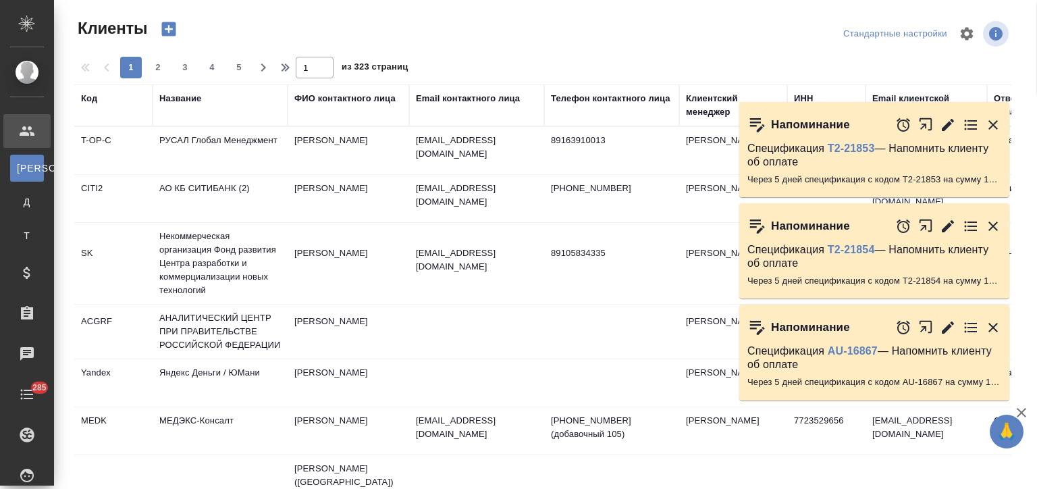 The height and width of the screenshot is (489, 1037). What do you see at coordinates (185, 68) in the screenshot?
I see `button: 3` at bounding box center [185, 68].